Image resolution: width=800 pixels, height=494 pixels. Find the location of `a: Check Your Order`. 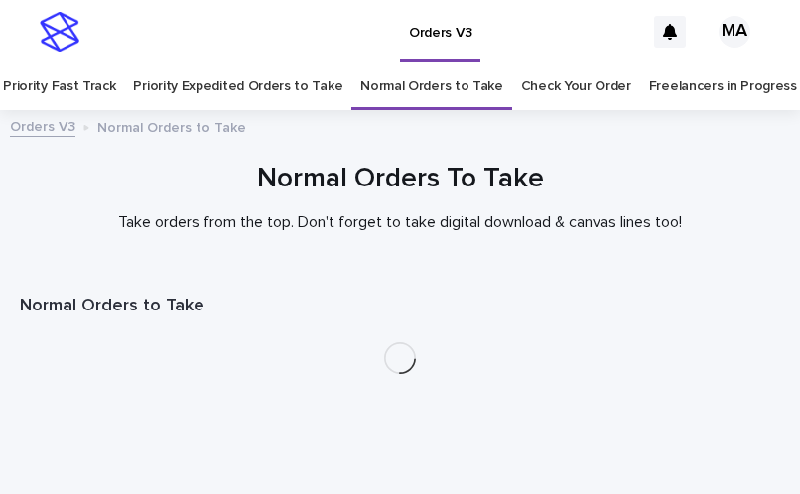

a: Check Your Order is located at coordinates (576, 86).